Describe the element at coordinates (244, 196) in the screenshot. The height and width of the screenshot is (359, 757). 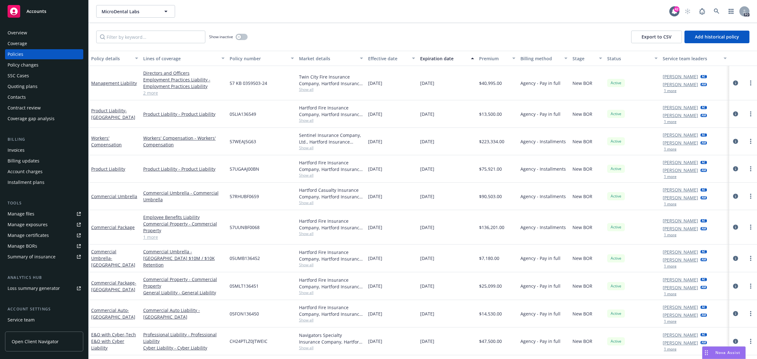
I see `span: 57RHUBF0659` at that location.